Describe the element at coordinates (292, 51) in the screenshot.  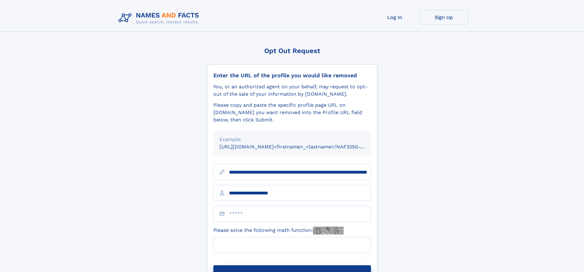
I see `div: Opt Out Request` at that location.